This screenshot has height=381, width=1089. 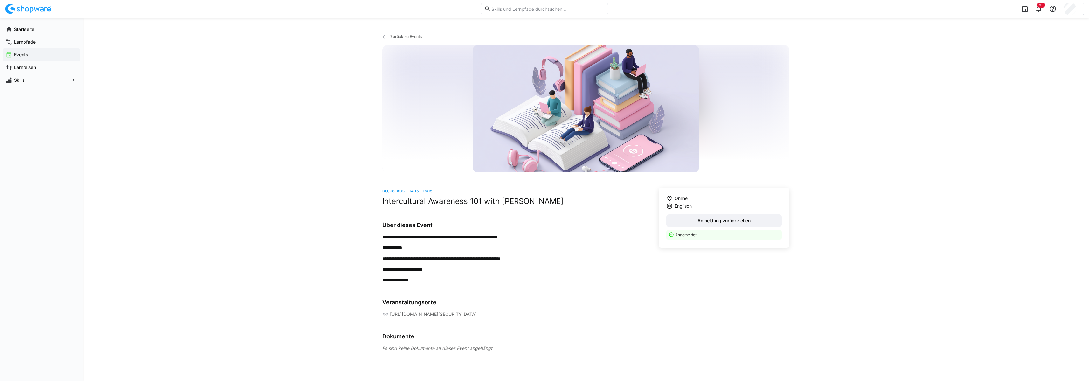 I want to click on div: Es sind keine Dokumente an dieses Event angehängt, so click(x=513, y=348).